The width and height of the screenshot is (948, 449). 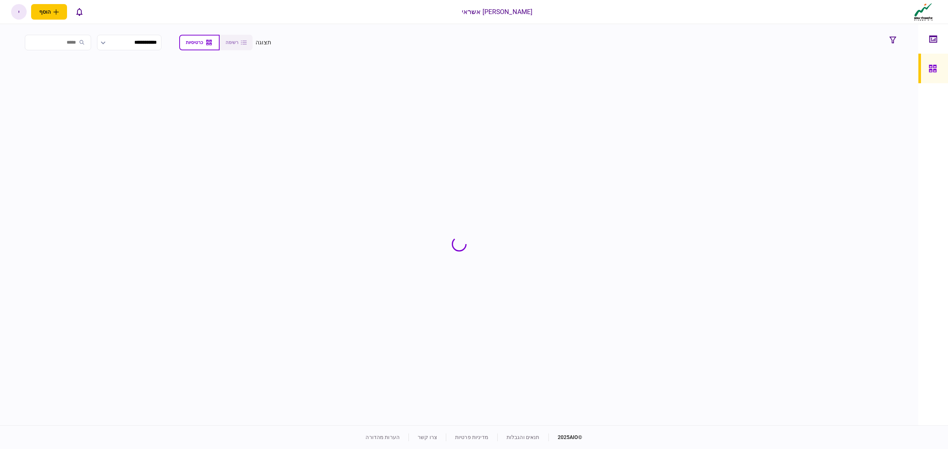 I want to click on a: מדיניות פרטיות, so click(x=472, y=438).